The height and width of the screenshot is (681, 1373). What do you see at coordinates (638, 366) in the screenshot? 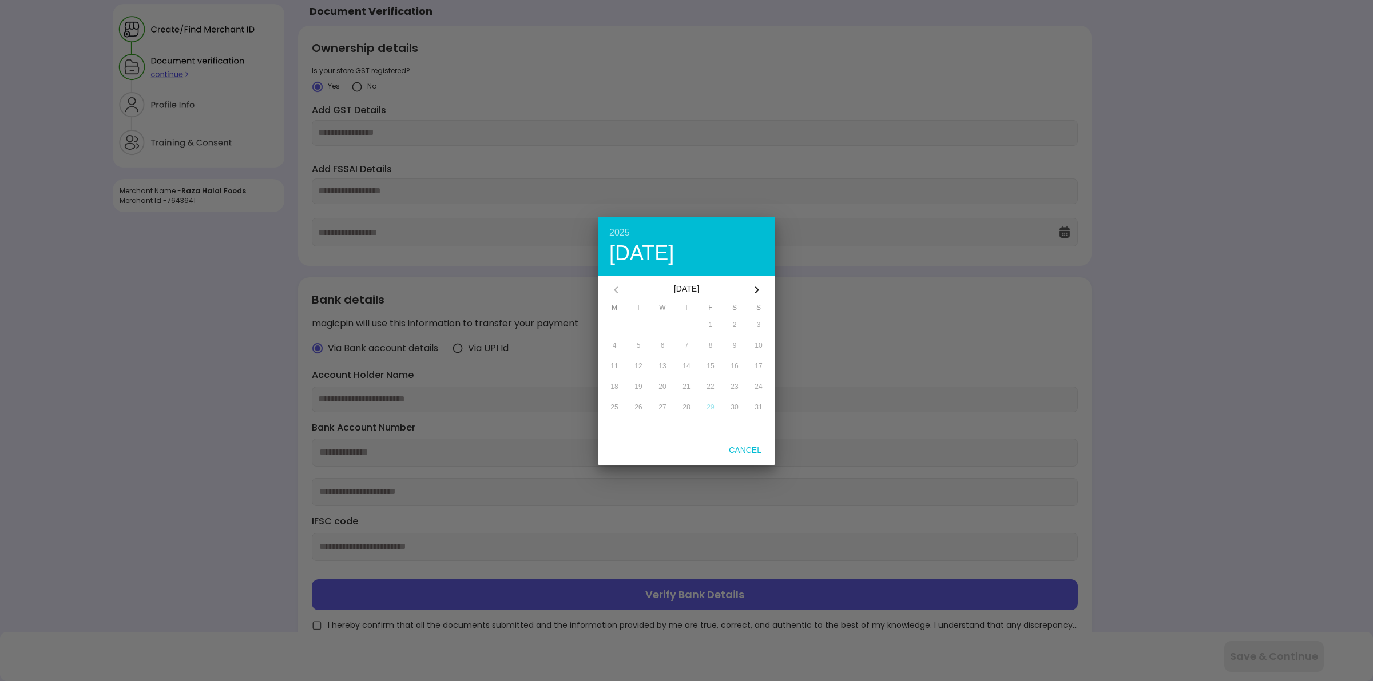
I see `span: 12` at bounding box center [638, 366].